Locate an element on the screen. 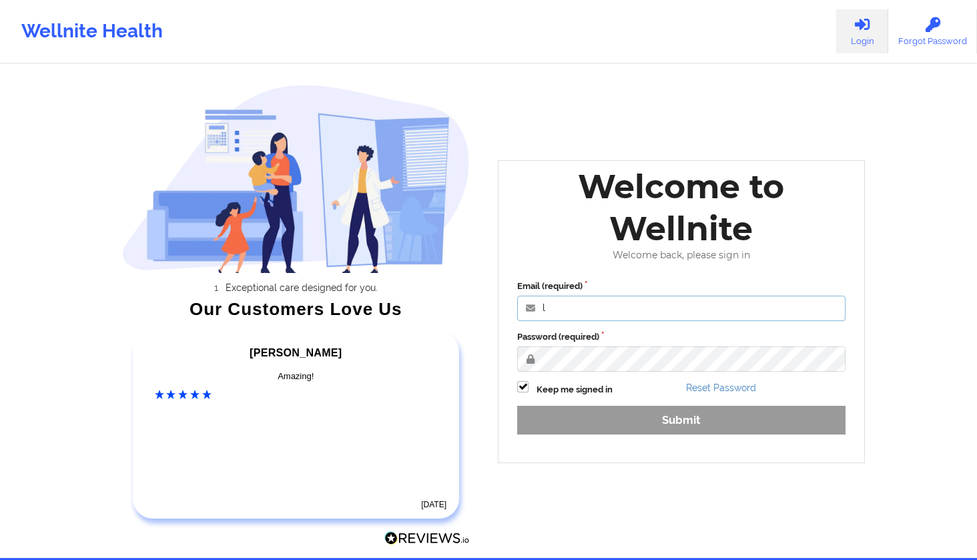 The width and height of the screenshot is (977, 560). div: Our Customers Love Us is located at coordinates (296, 309).